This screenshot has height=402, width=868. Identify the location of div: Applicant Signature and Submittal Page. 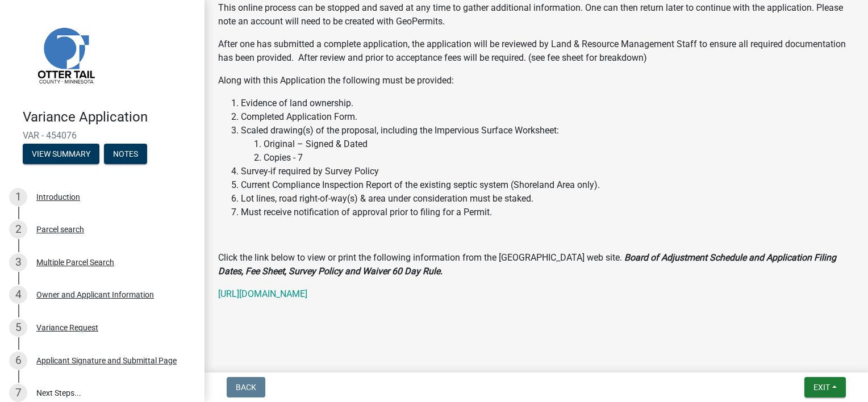
(106, 361).